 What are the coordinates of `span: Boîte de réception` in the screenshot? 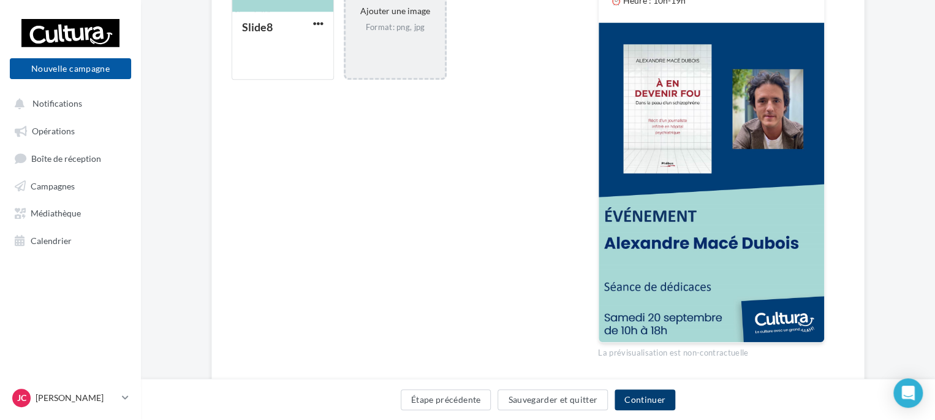 It's located at (66, 157).